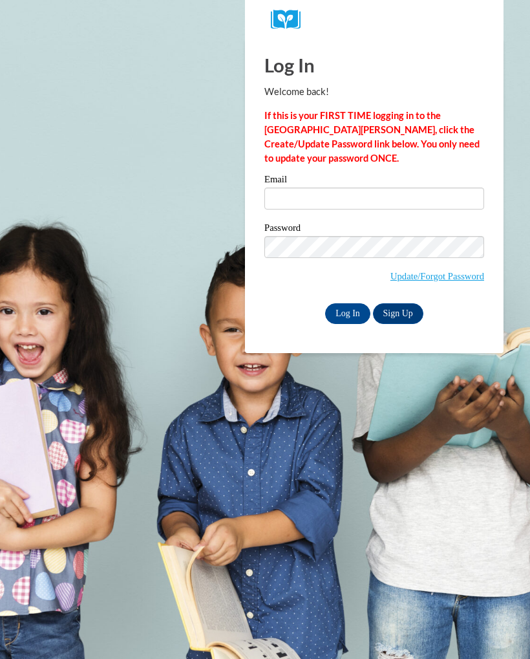  I want to click on a: Update/Forgot Password, so click(437, 276).